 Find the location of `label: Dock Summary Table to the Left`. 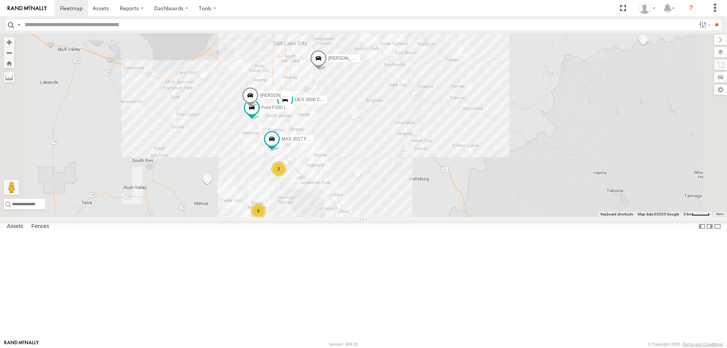

label: Dock Summary Table to the Left is located at coordinates (702, 226).